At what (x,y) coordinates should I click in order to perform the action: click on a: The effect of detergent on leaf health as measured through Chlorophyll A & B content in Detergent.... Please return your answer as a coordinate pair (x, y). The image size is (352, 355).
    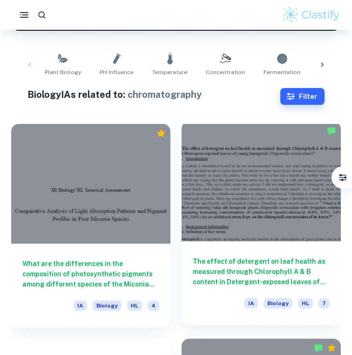
    Looking at the image, I should click on (262, 226).